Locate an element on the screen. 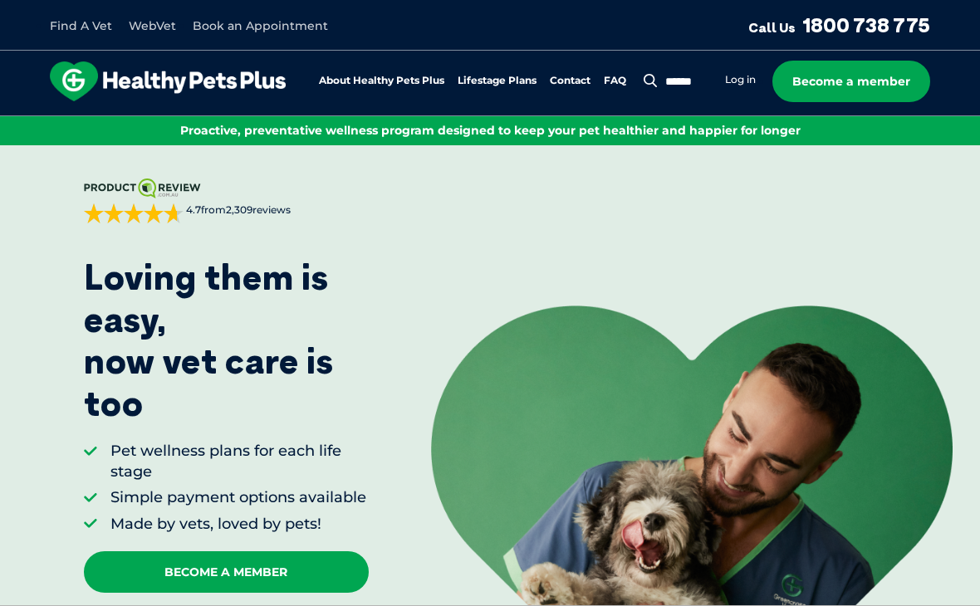 This screenshot has width=980, height=606. img: hpp-logo is located at coordinates (168, 81).